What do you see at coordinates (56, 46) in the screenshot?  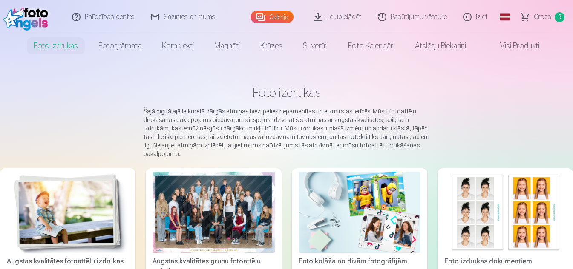 I see `a: Foto izdrukas` at bounding box center [56, 46].